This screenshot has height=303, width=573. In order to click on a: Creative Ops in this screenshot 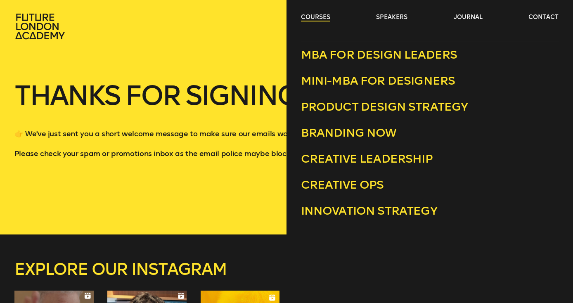, I will do `click(430, 185)`.